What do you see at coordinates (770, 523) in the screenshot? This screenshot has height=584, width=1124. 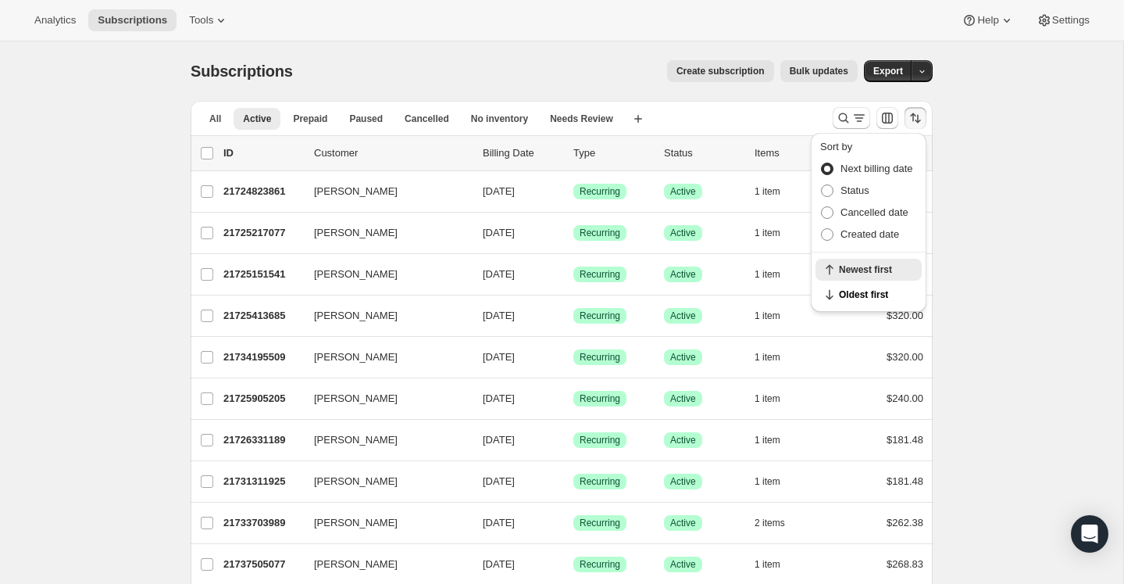 I see `span: 2 items` at bounding box center [770, 523].